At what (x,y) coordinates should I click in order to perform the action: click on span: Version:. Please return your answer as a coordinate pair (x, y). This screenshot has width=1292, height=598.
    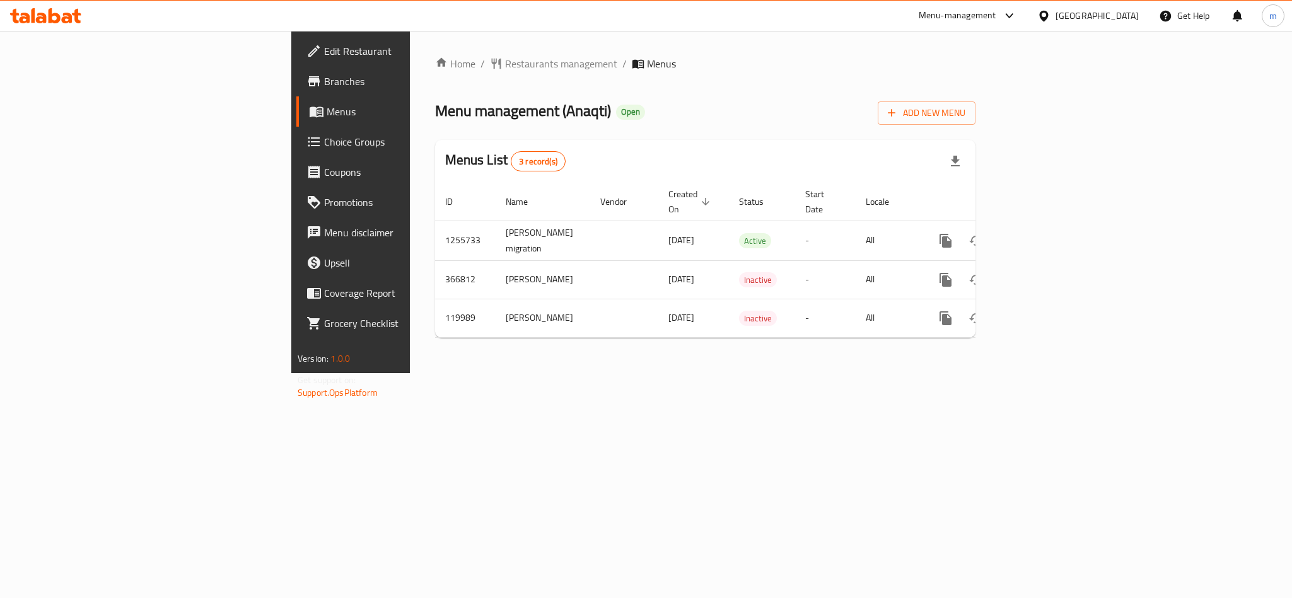
    Looking at the image, I should click on (313, 359).